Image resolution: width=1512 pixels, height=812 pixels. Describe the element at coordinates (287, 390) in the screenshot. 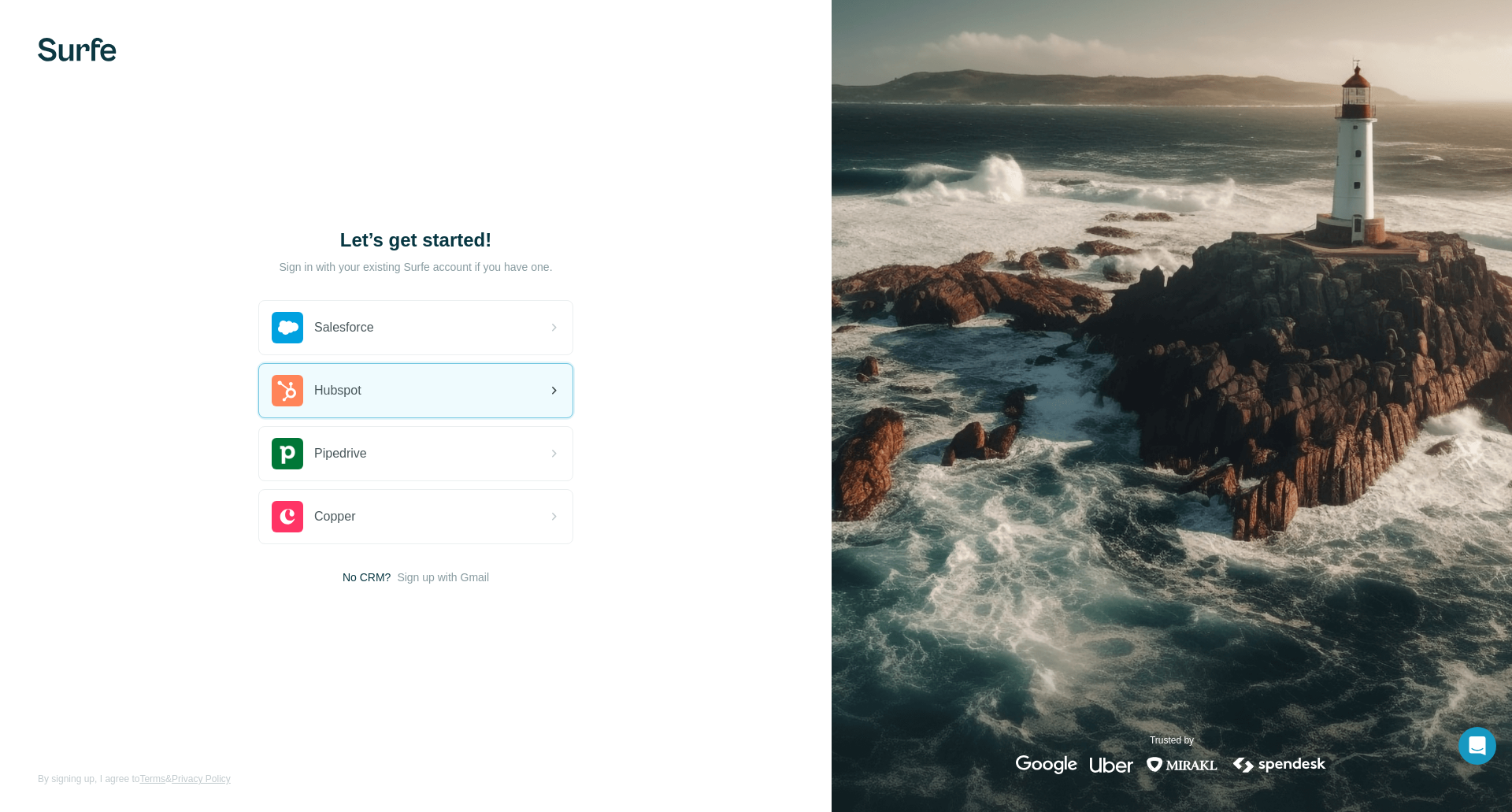

I see `img: hubspot's logo` at that location.